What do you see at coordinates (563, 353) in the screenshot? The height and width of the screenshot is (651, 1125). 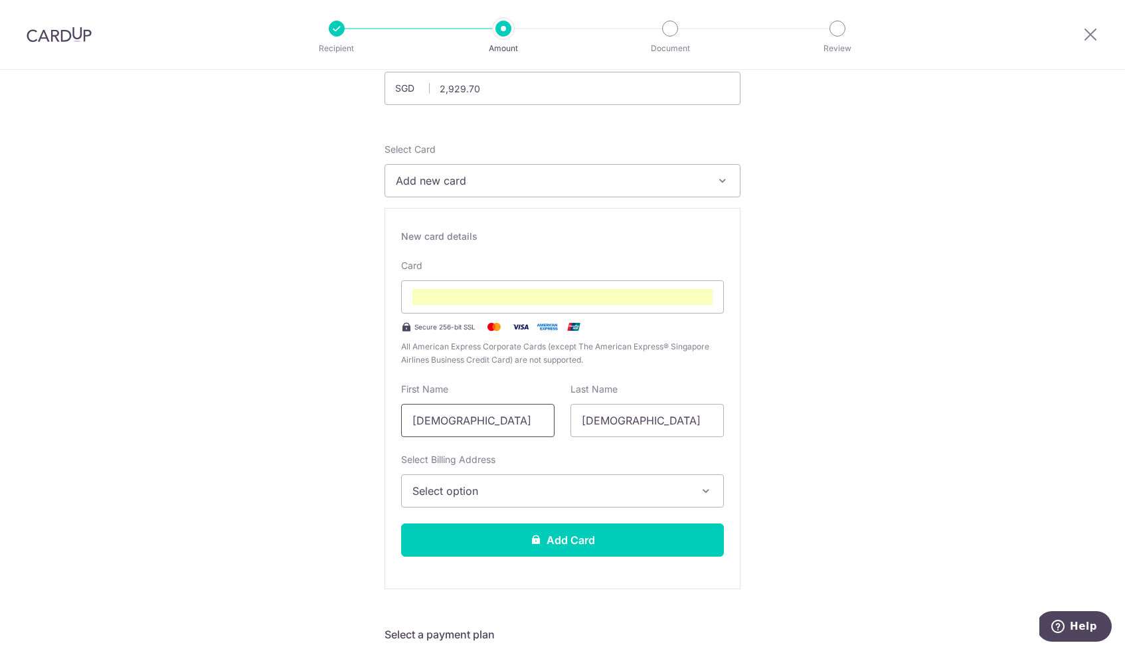 I see `span: All American Express Corporate Cards (except The American Express® Singapore Airlines Business Cr...` at bounding box center [563, 353].